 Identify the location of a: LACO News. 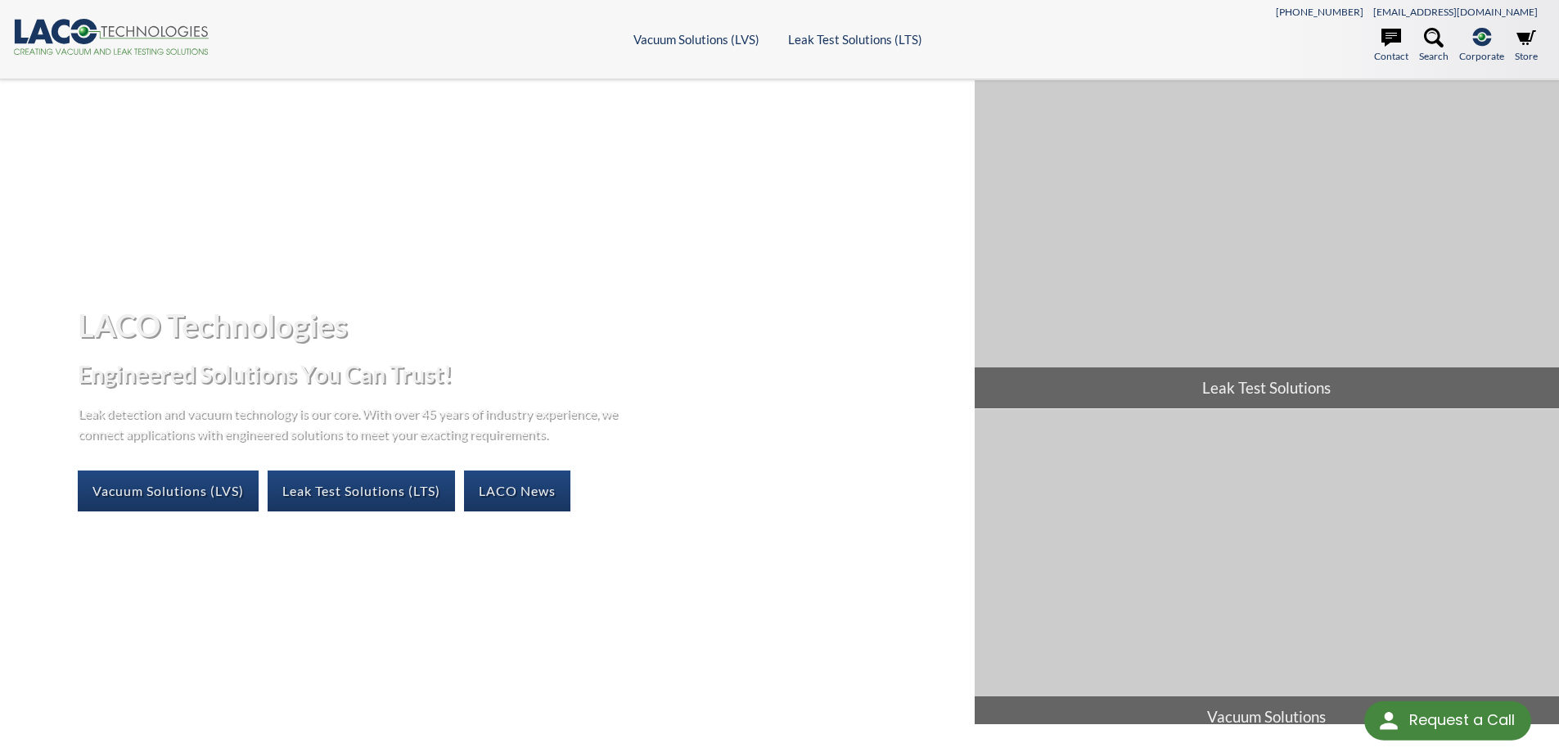
(517, 491).